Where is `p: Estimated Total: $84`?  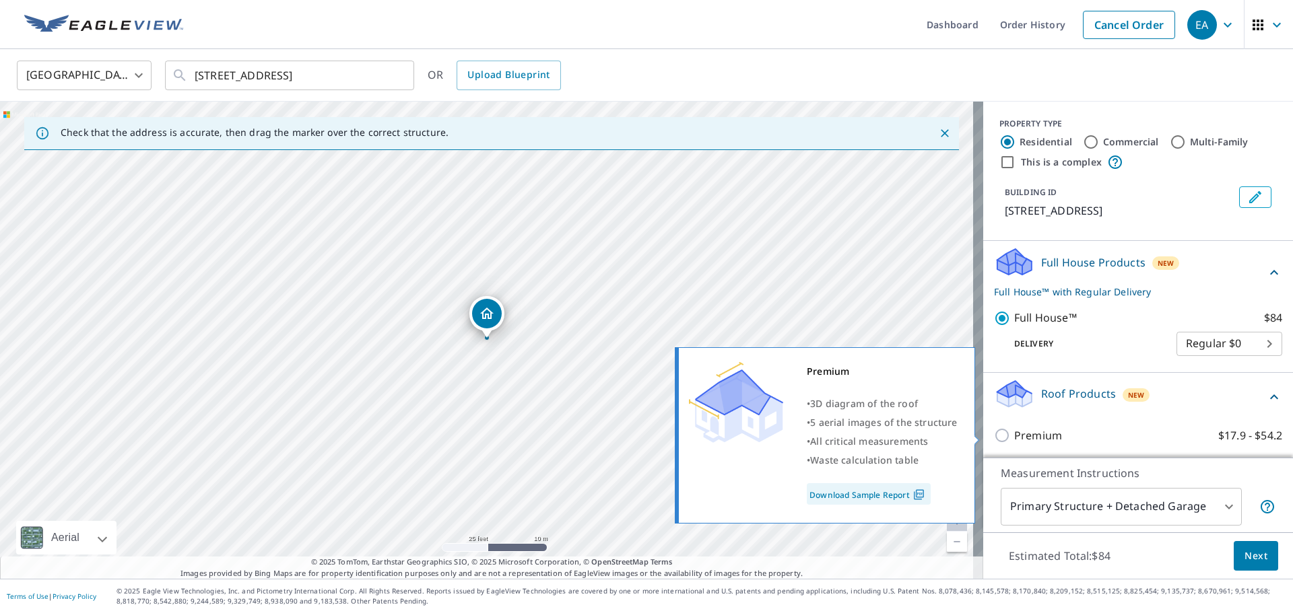
p: Estimated Total: $84 is located at coordinates (1059, 556).